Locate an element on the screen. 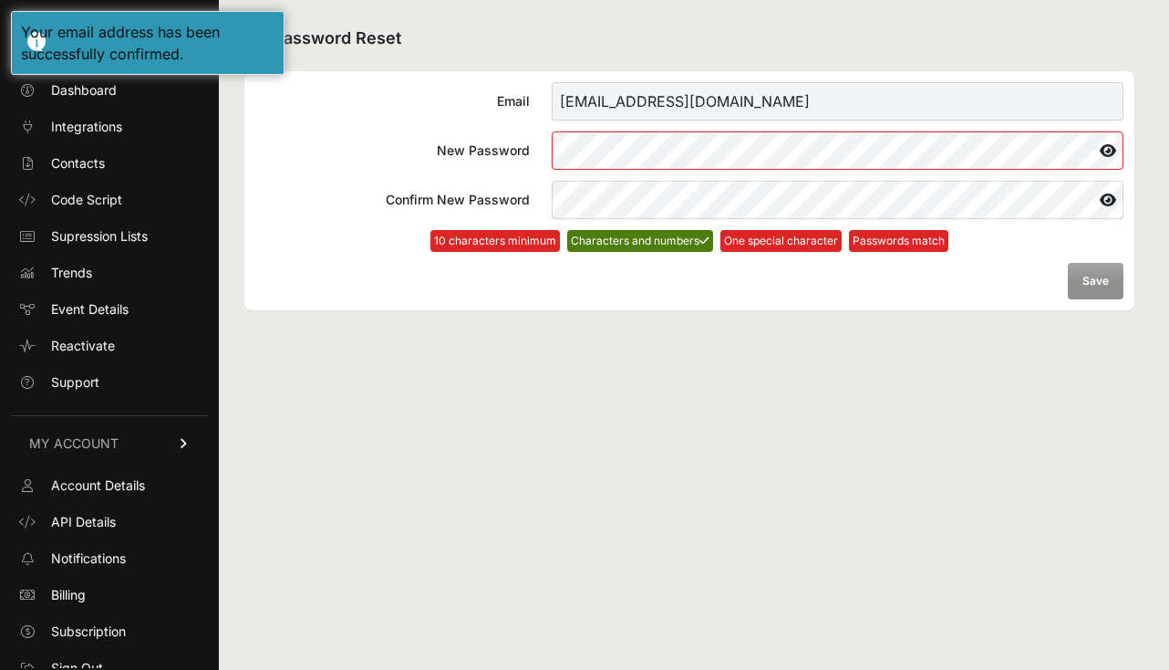 Image resolution: width=1169 pixels, height=670 pixels. input: New Password is located at coordinates (837, 151).